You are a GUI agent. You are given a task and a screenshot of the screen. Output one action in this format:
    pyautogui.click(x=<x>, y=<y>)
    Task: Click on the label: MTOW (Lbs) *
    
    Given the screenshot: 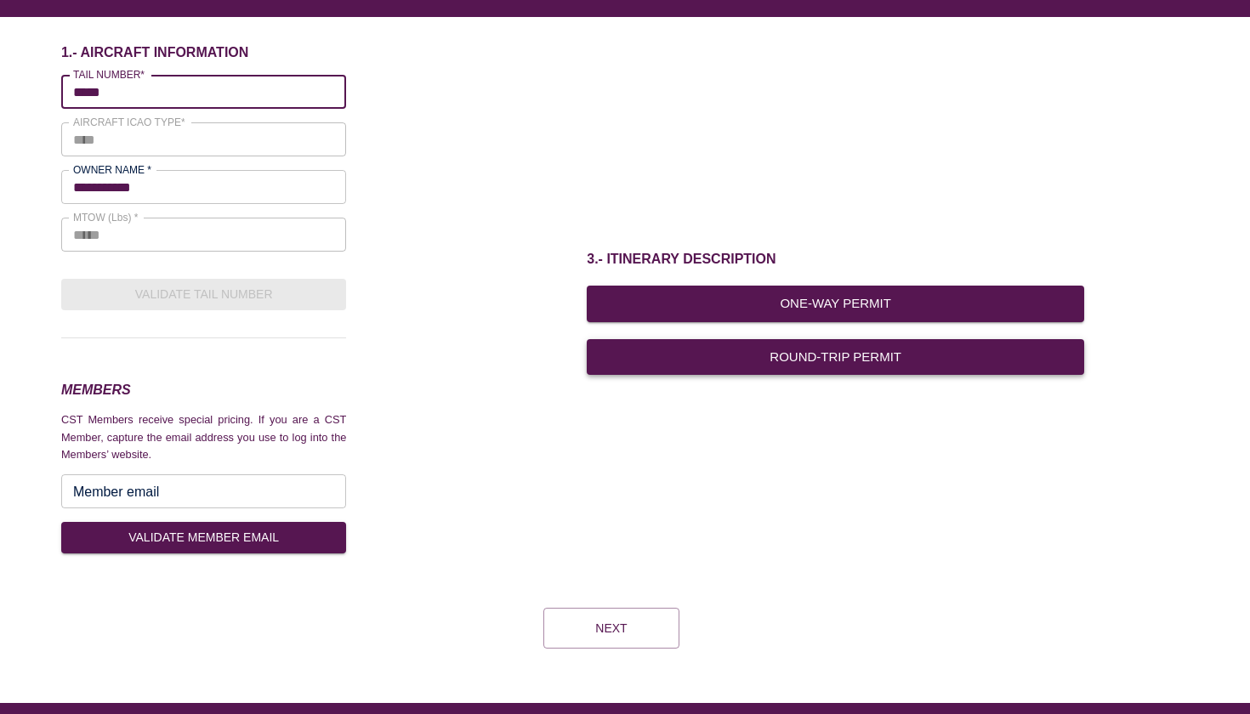 What is the action you would take?
    pyautogui.click(x=105, y=217)
    